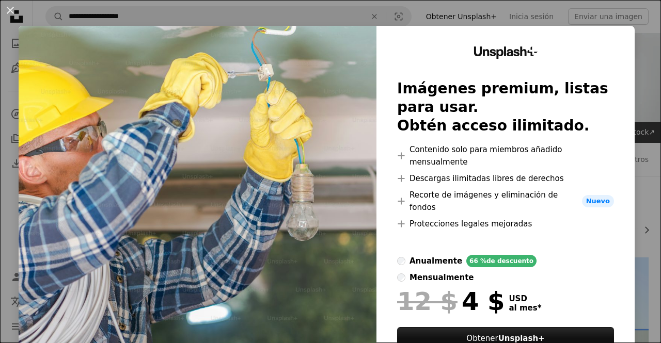 The height and width of the screenshot is (343, 661). What do you see at coordinates (401, 261) in the screenshot?
I see `input: anualmente66 %de descuento` at bounding box center [401, 261].